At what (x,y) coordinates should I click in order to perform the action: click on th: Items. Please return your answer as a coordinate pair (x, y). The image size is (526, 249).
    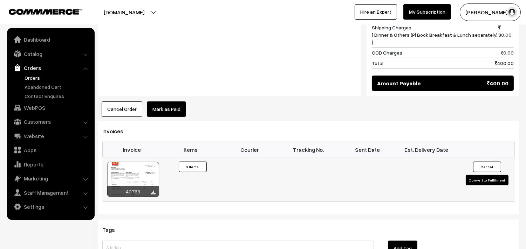
    Looking at the image, I should click on (191, 150).